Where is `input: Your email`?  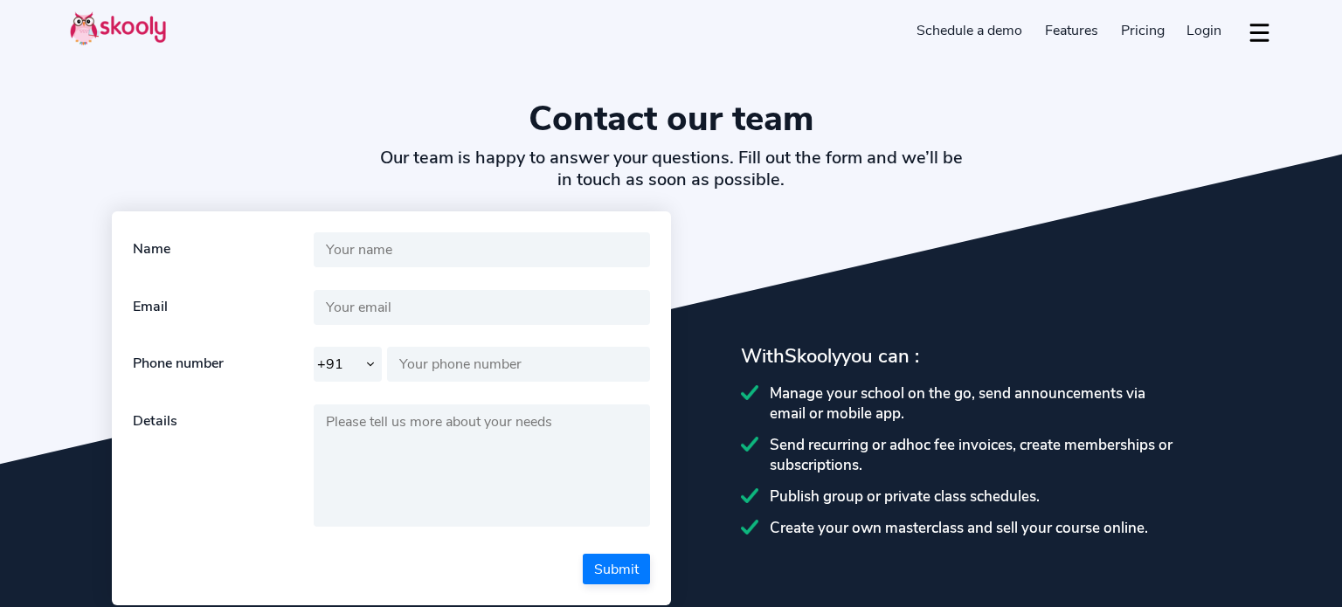 input: Your email is located at coordinates (481, 308).